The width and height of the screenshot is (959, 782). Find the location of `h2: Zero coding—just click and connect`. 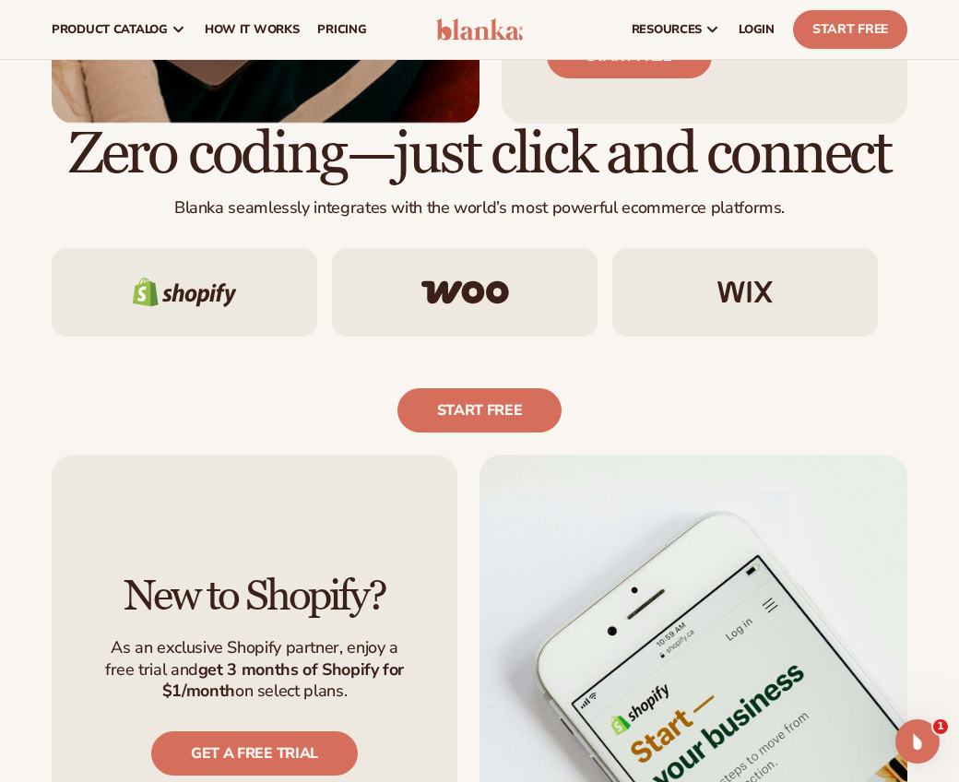

h2: Zero coding—just click and connect is located at coordinates (480, 154).